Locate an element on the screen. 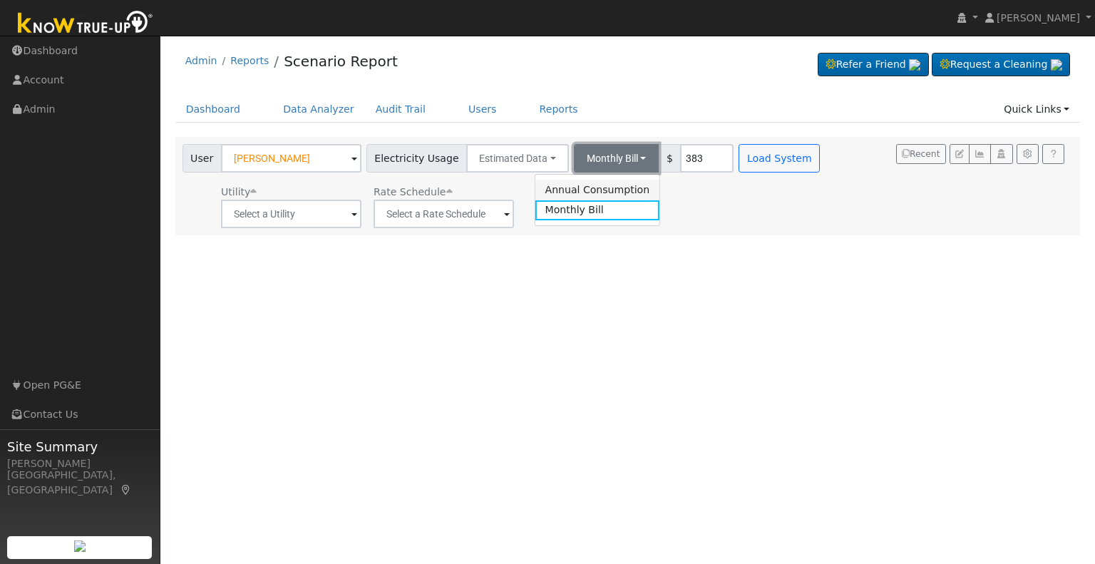 The image size is (1095, 564). input: Select a Utility is located at coordinates (291, 214).